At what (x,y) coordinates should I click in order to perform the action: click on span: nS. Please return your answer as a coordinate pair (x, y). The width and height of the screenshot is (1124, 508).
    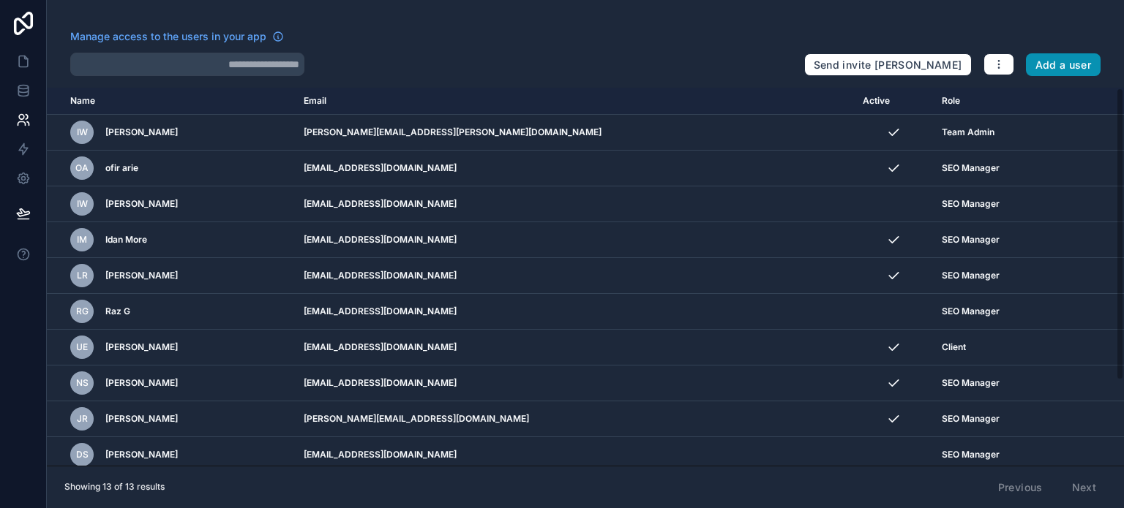
    Looking at the image, I should click on (82, 383).